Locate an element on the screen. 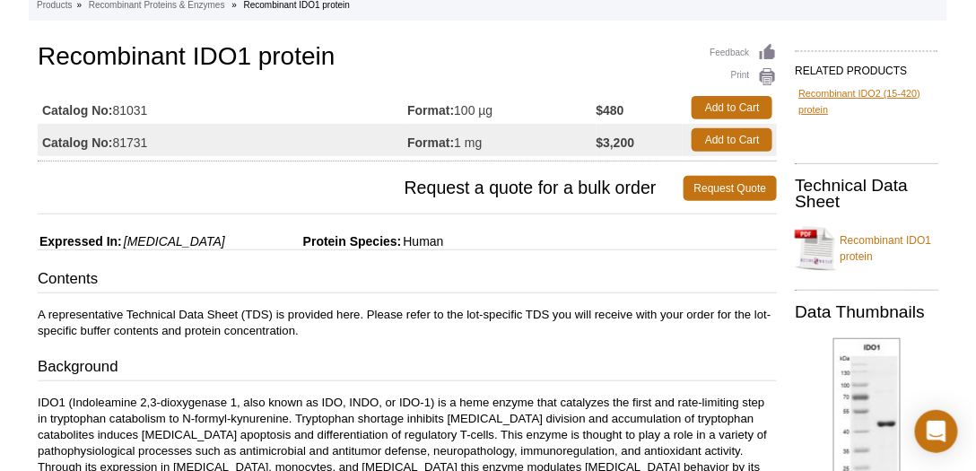 The height and width of the screenshot is (471, 976). a: Feedback is located at coordinates (744, 53).